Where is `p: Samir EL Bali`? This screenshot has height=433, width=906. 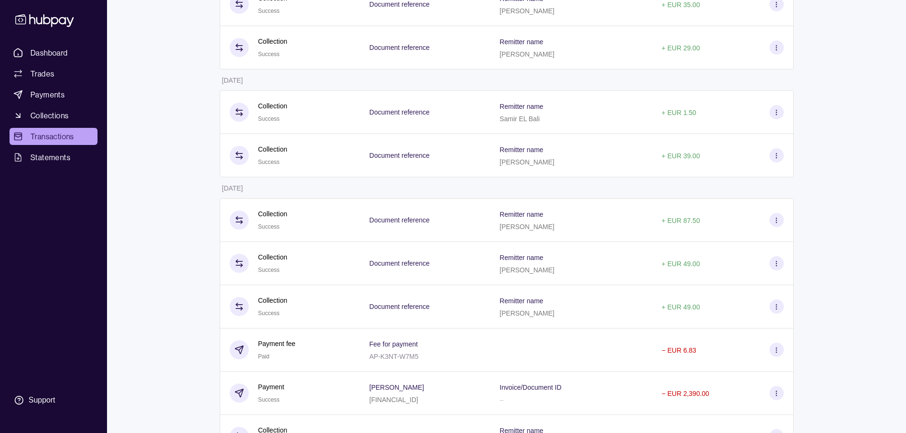
p: Samir EL Bali is located at coordinates (520, 119).